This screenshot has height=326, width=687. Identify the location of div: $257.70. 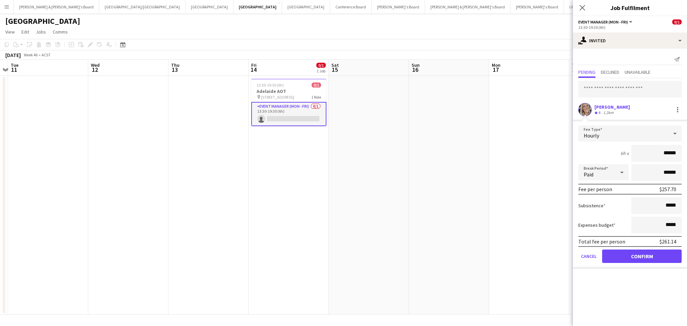
(668, 189).